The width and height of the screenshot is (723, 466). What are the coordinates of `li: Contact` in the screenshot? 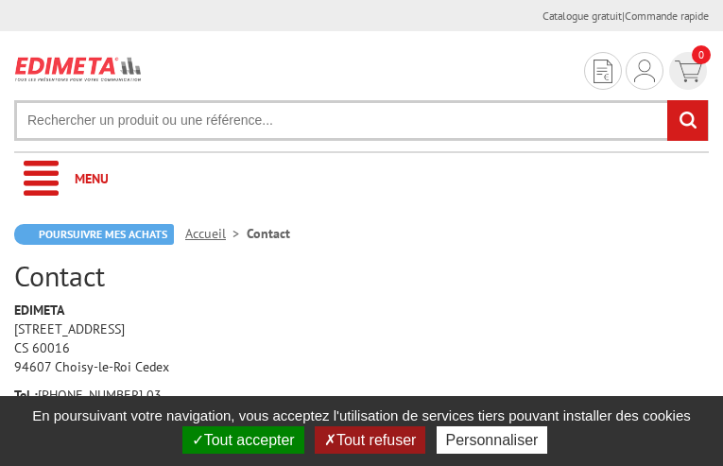 It's located at (268, 233).